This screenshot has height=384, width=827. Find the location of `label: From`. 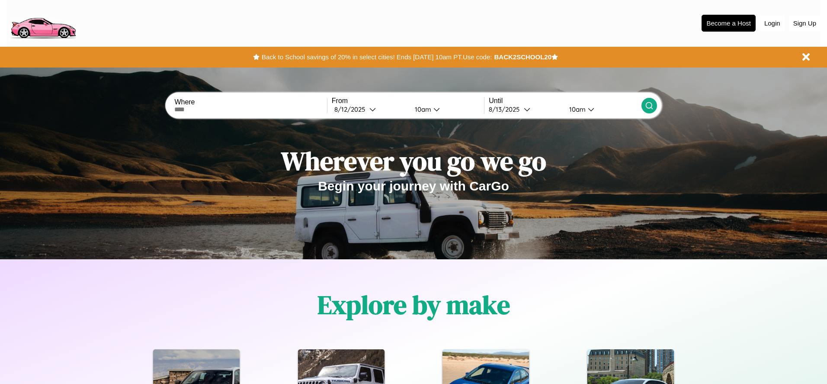

label: From is located at coordinates (408, 101).